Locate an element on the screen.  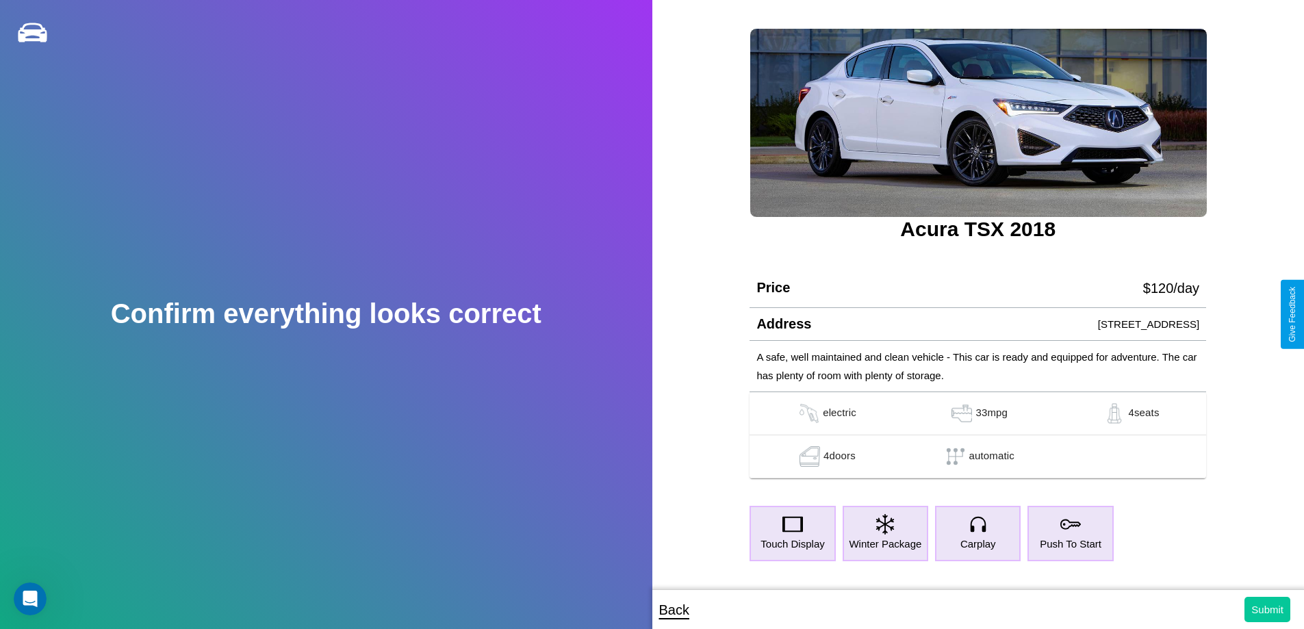
button: Submit is located at coordinates (1267, 609).